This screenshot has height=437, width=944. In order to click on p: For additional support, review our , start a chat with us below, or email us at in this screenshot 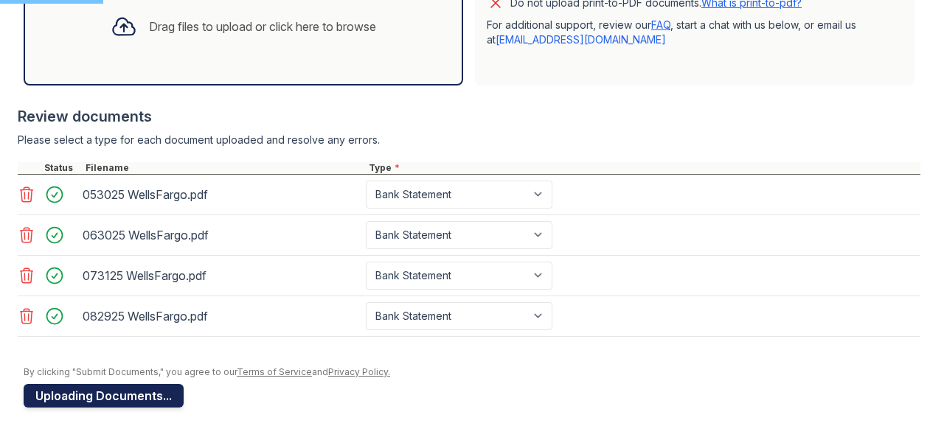, I will do `click(695, 32)`.